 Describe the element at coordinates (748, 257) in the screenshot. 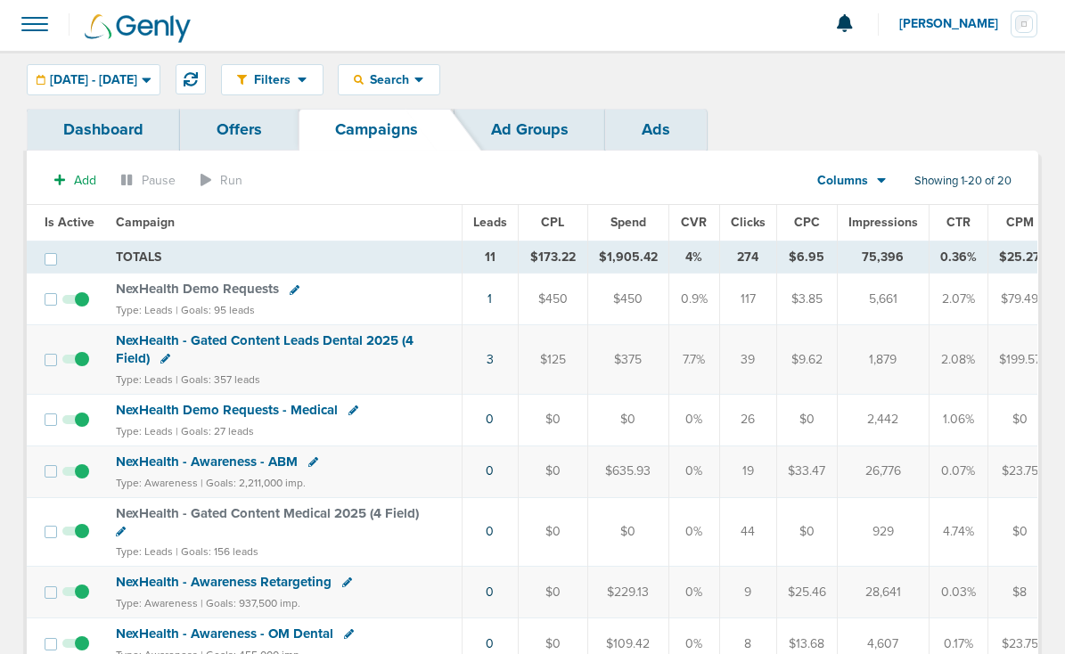

I see `td: 274` at that location.